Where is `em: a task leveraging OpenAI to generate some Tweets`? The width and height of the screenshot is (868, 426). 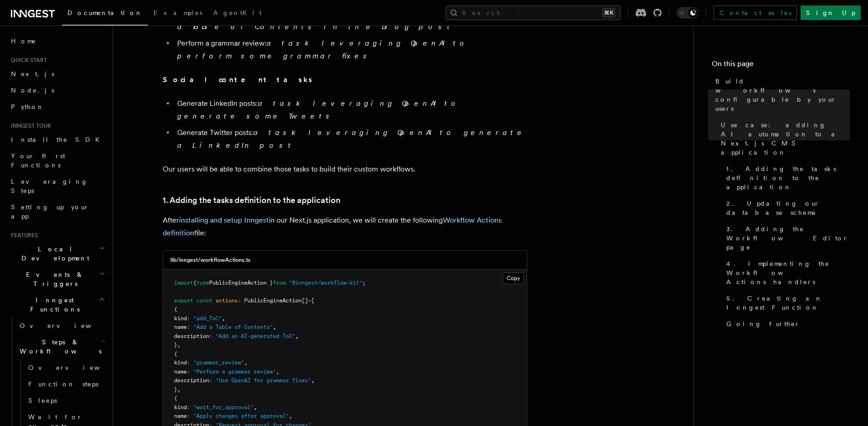 em: a task leveraging OpenAI to generate some Tweets is located at coordinates (319, 109).